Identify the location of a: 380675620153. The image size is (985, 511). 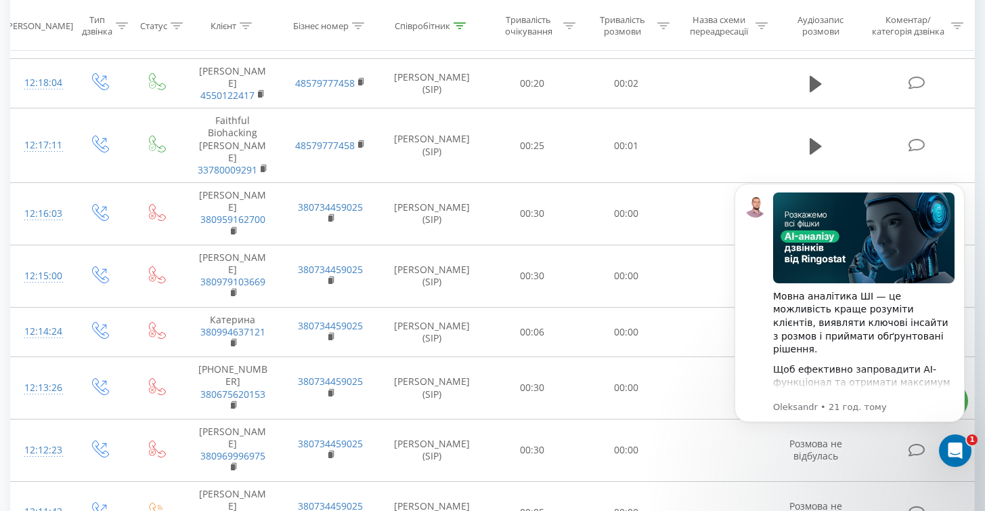
(233, 393).